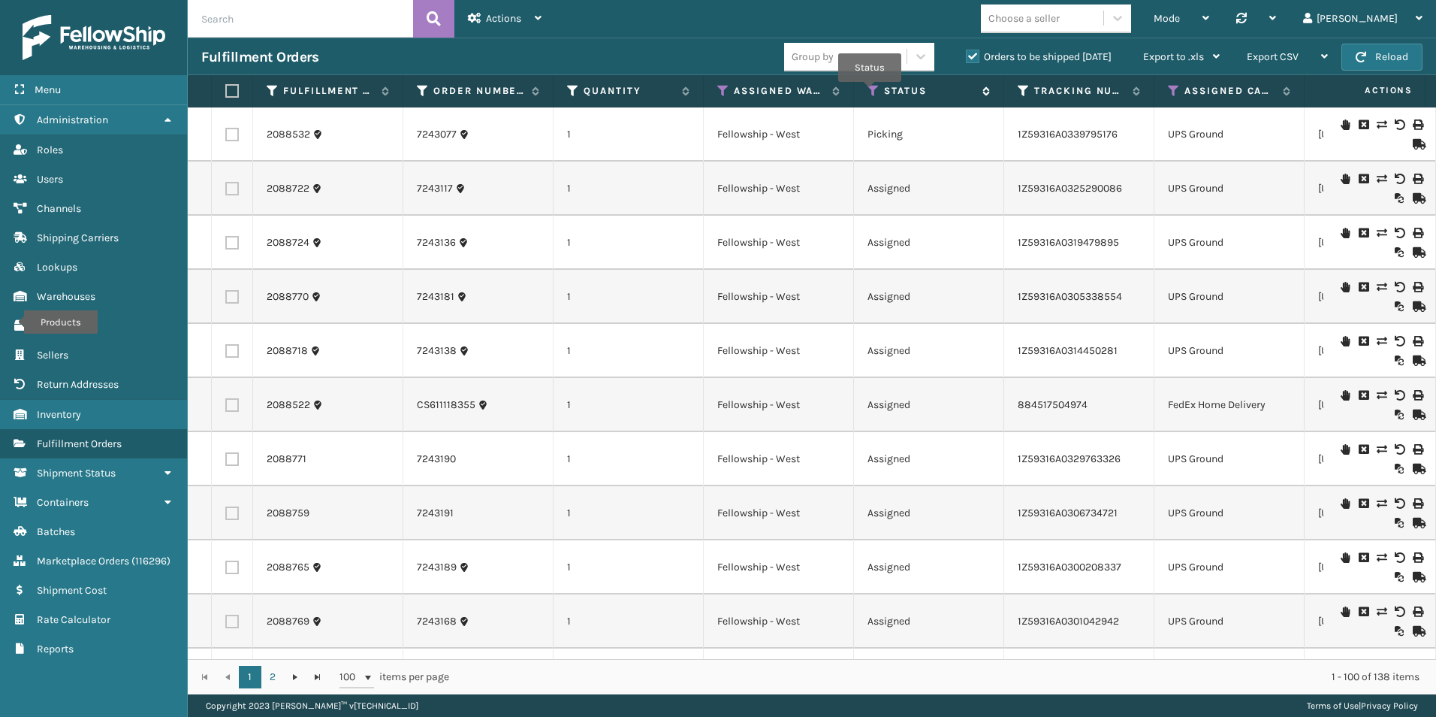 This screenshot has width=1436, height=717. I want to click on label: Assigned Carrier Service, so click(1230, 91).